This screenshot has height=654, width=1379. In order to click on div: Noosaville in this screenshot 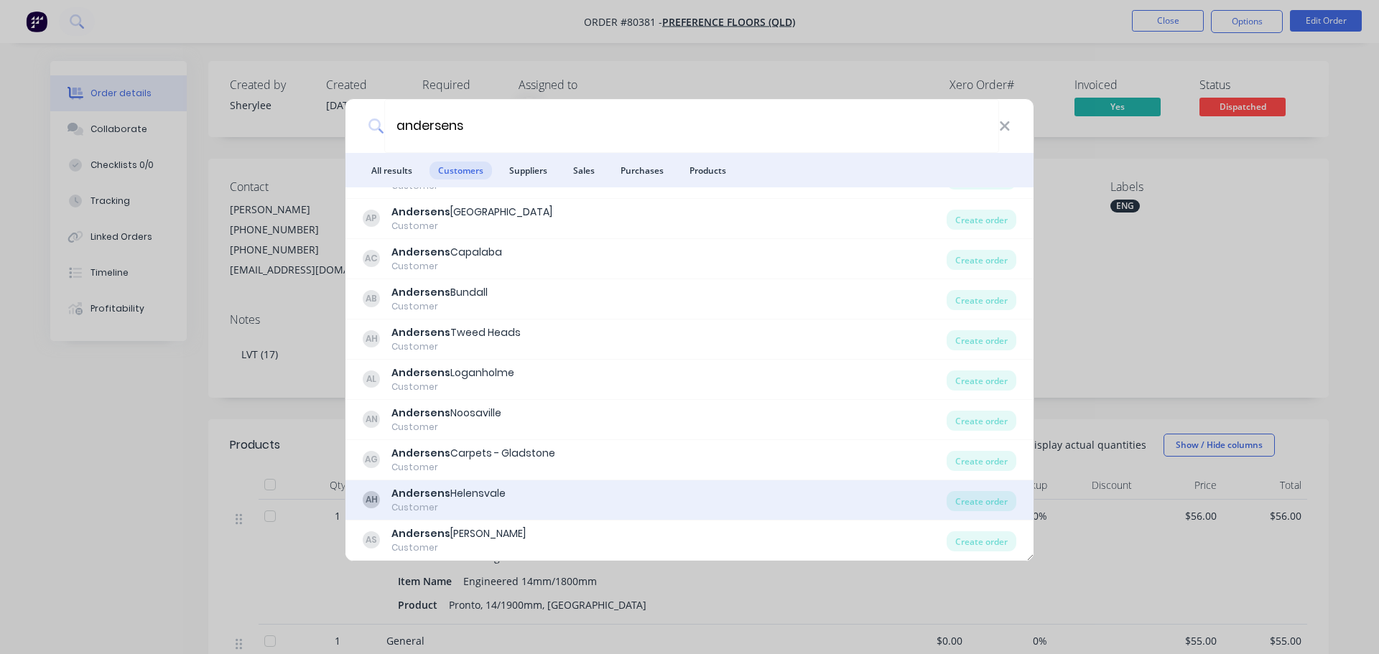, I will do `click(446, 413)`.